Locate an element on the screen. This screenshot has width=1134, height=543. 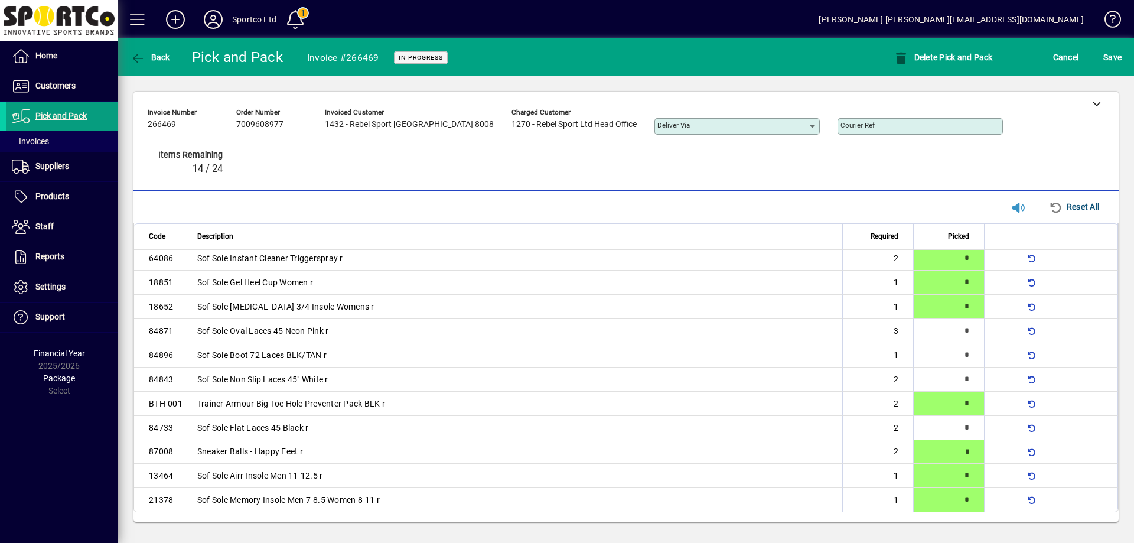
a: Invoices is located at coordinates (62, 141).